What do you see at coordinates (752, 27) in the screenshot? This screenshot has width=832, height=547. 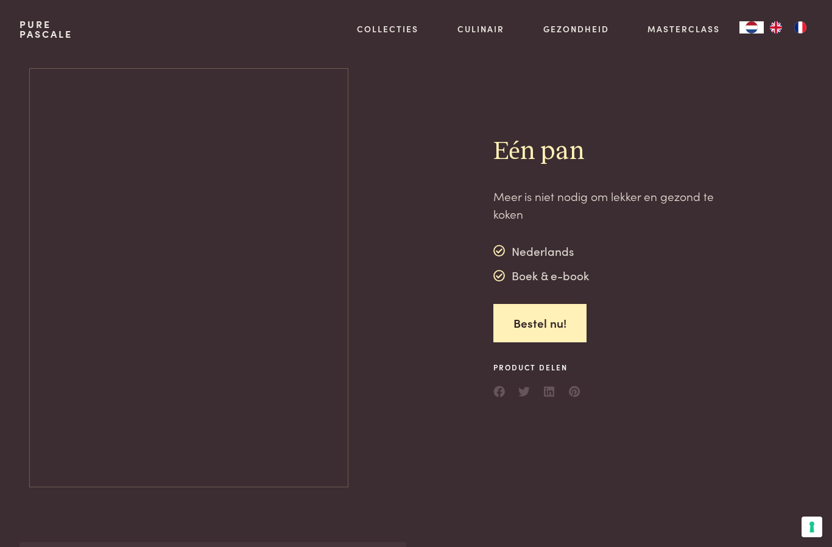 I see `div: Language` at bounding box center [752, 27].